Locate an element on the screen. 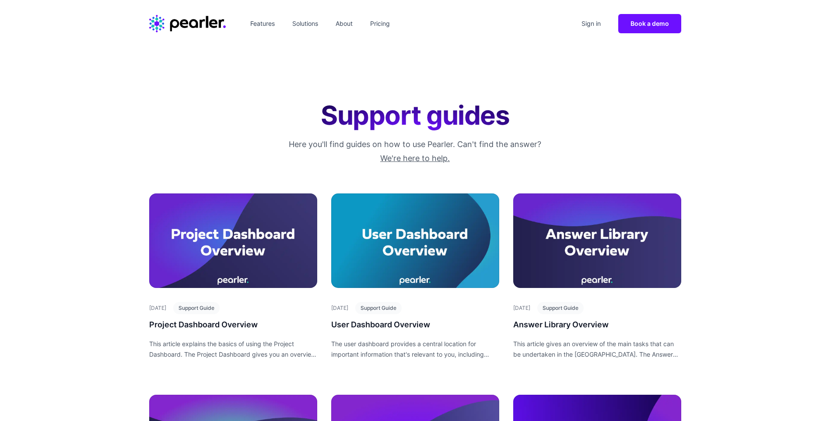  a: Pricing is located at coordinates (380, 24).